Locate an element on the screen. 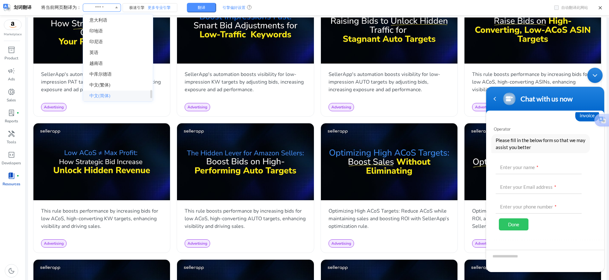 Image resolution: width=609 pixels, height=280 pixels. p: Tools is located at coordinates (11, 142).